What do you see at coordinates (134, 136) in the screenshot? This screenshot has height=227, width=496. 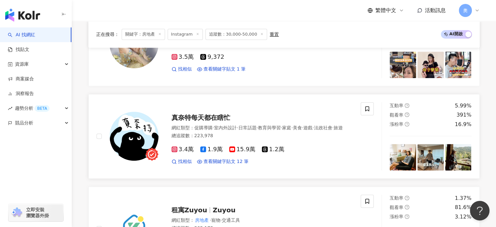 I see `img: KOL Avatar` at bounding box center [134, 136].